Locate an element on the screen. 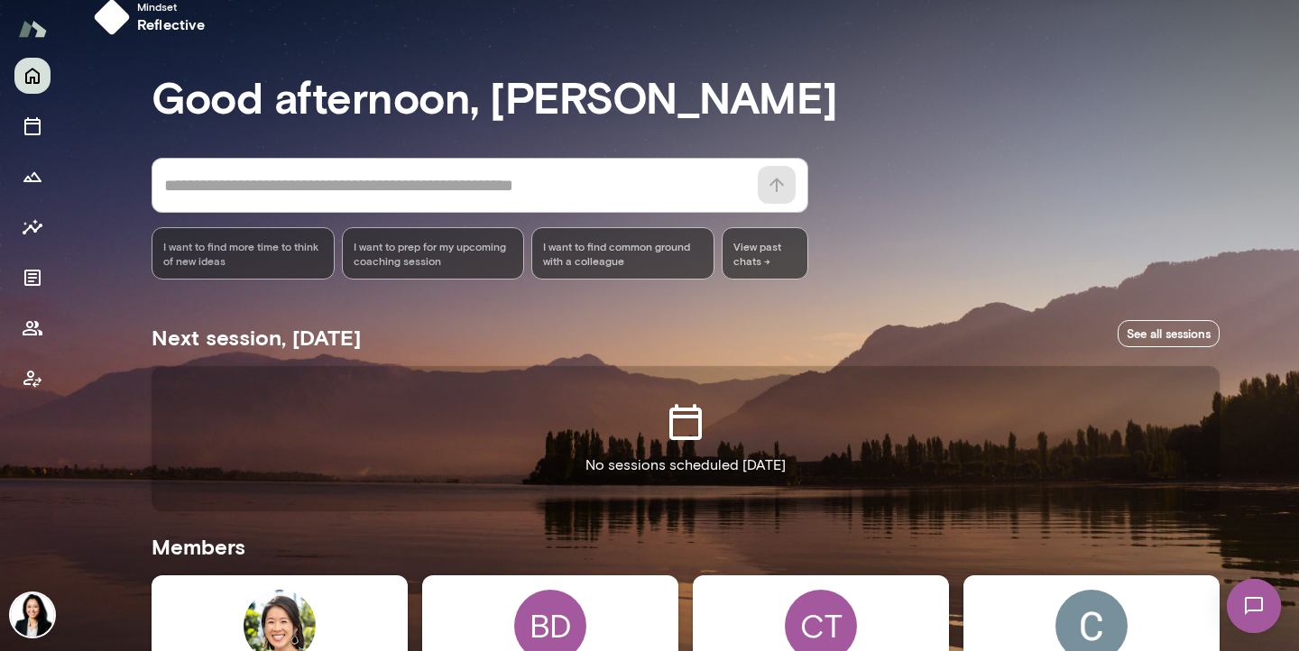  a: See all sessions is located at coordinates (1168, 334).